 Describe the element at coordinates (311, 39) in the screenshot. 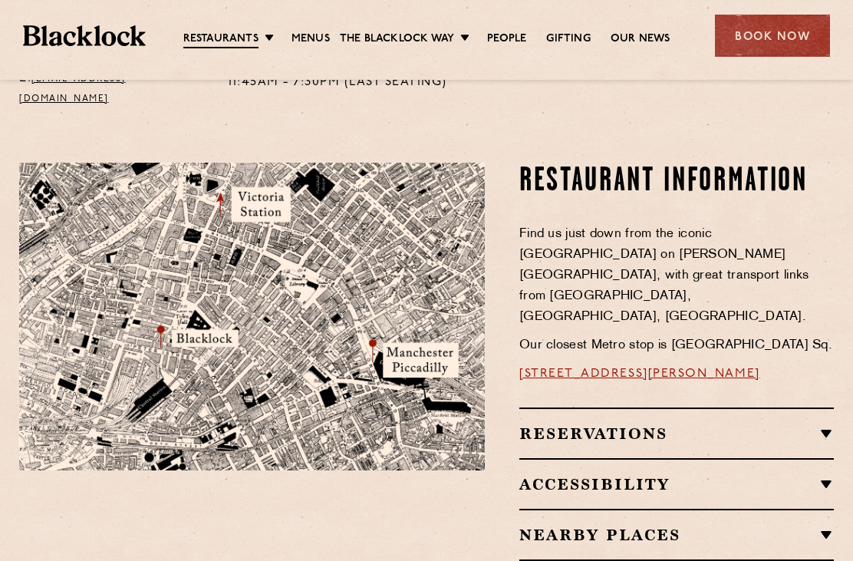

I see `a: Menus` at that location.